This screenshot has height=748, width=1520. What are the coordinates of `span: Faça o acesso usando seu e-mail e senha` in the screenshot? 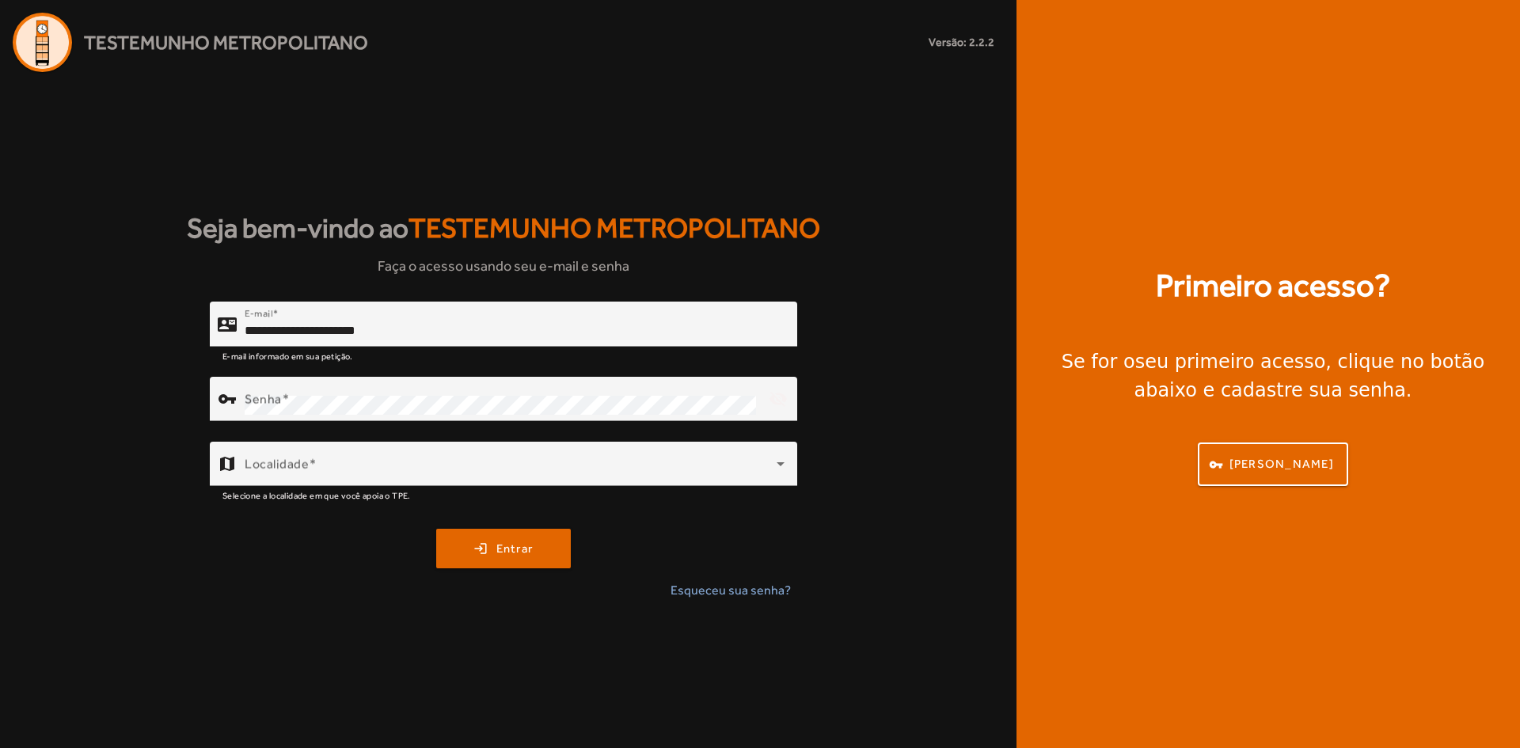 It's located at (503, 265).